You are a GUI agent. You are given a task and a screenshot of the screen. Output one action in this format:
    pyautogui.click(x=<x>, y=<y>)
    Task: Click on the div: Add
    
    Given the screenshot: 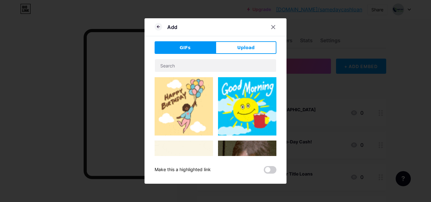 What is the action you would take?
    pyautogui.click(x=172, y=27)
    